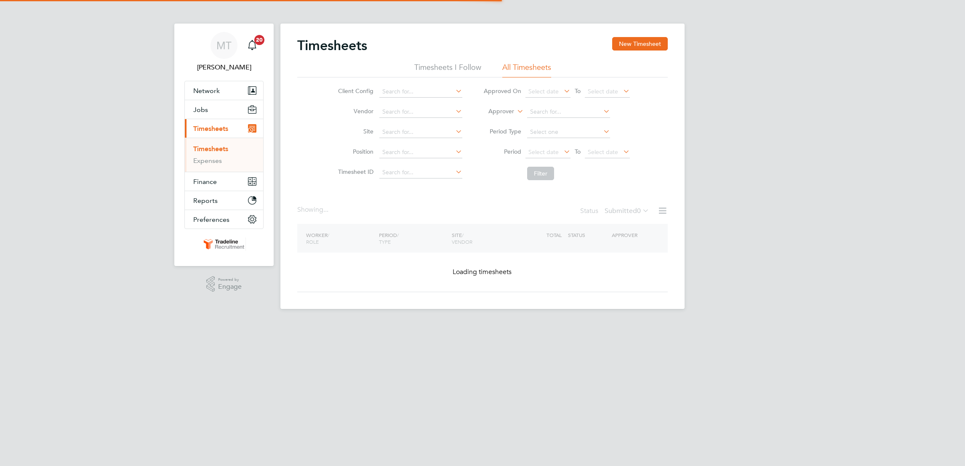 The image size is (965, 466). What do you see at coordinates (230, 287) in the screenshot?
I see `span: Engage` at bounding box center [230, 287].